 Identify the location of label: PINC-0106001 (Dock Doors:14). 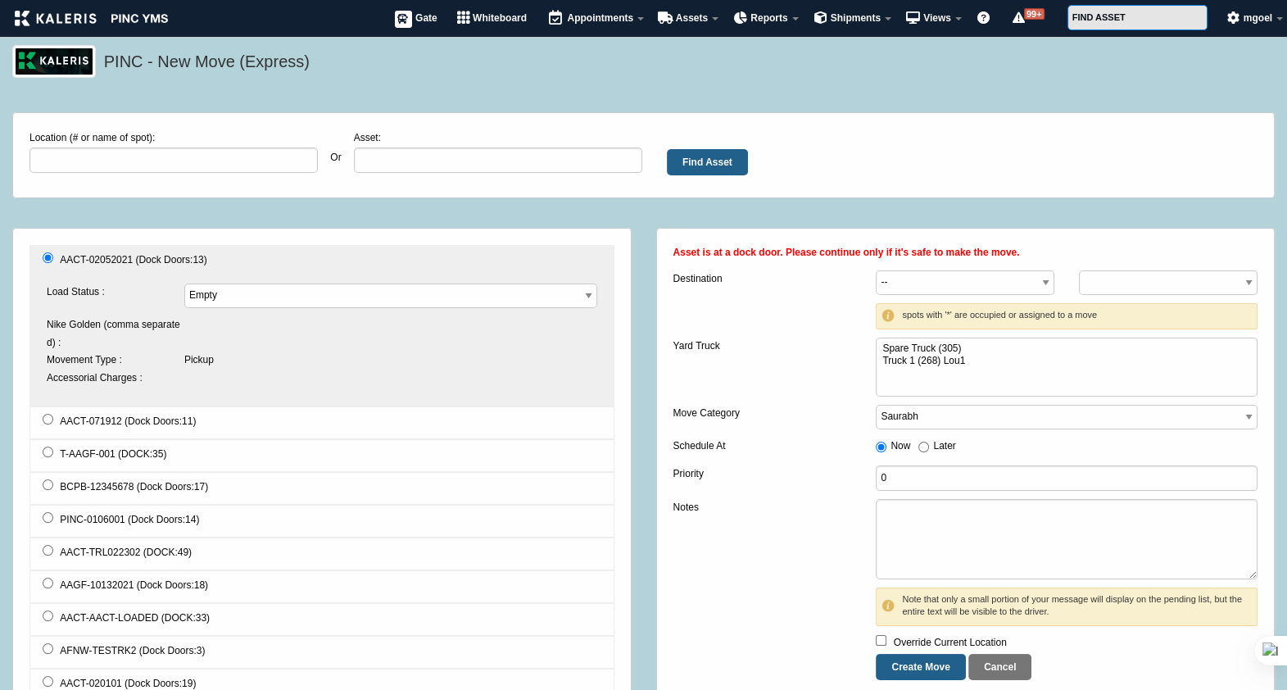
(129, 520).